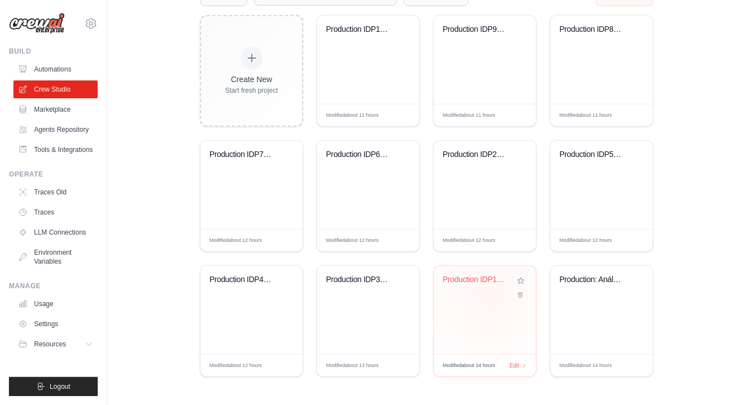  I want to click on div: Production IDP9: Top Down comparison, so click(476, 30).